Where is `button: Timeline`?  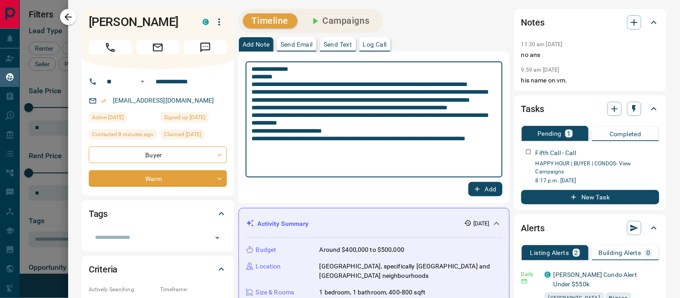
button: Timeline is located at coordinates (270, 21).